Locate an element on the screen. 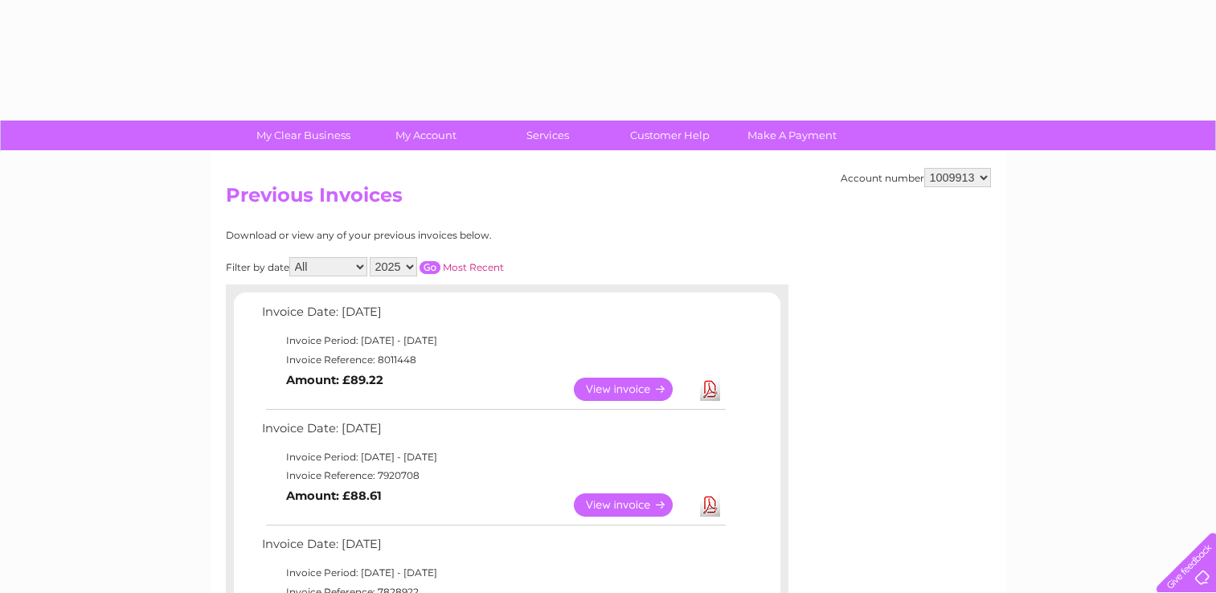  div: Account number is located at coordinates (916, 178).